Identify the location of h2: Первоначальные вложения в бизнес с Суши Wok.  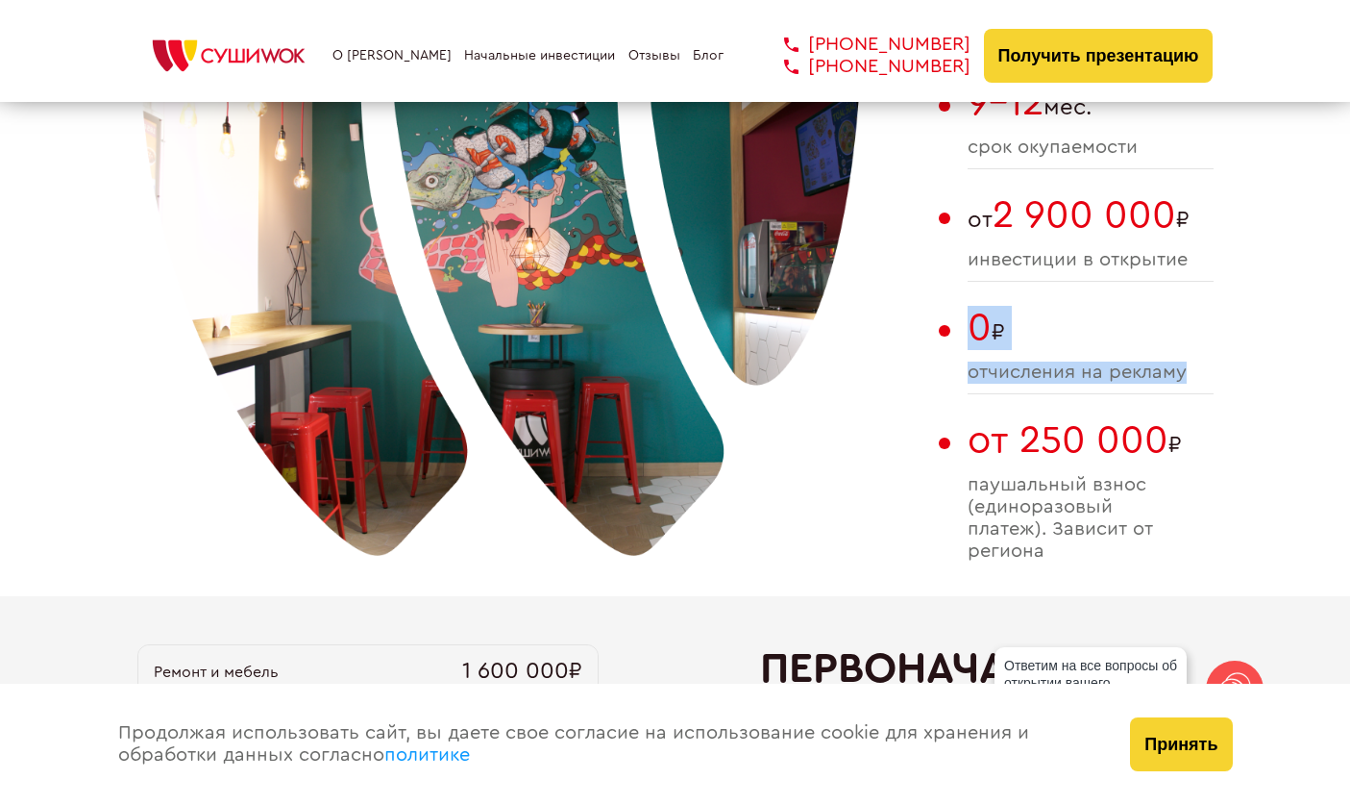
(987, 717).